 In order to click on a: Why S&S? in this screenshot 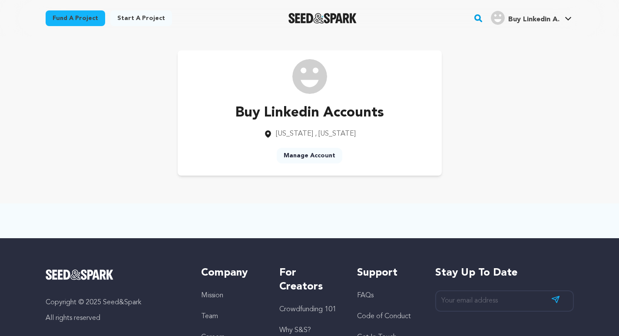, I will do `click(295, 330)`.